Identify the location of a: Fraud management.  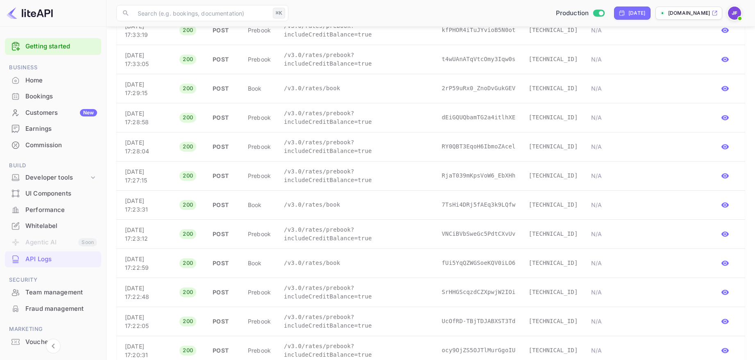
(53, 308).